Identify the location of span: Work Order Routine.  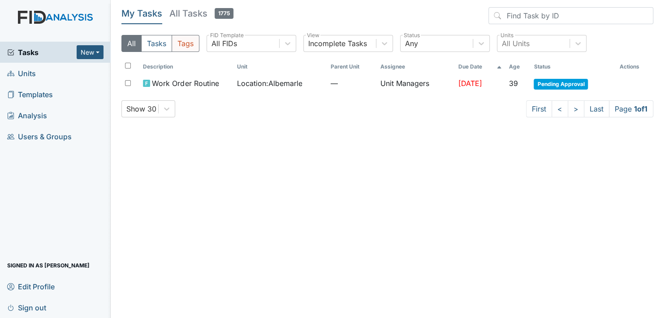
(185, 83).